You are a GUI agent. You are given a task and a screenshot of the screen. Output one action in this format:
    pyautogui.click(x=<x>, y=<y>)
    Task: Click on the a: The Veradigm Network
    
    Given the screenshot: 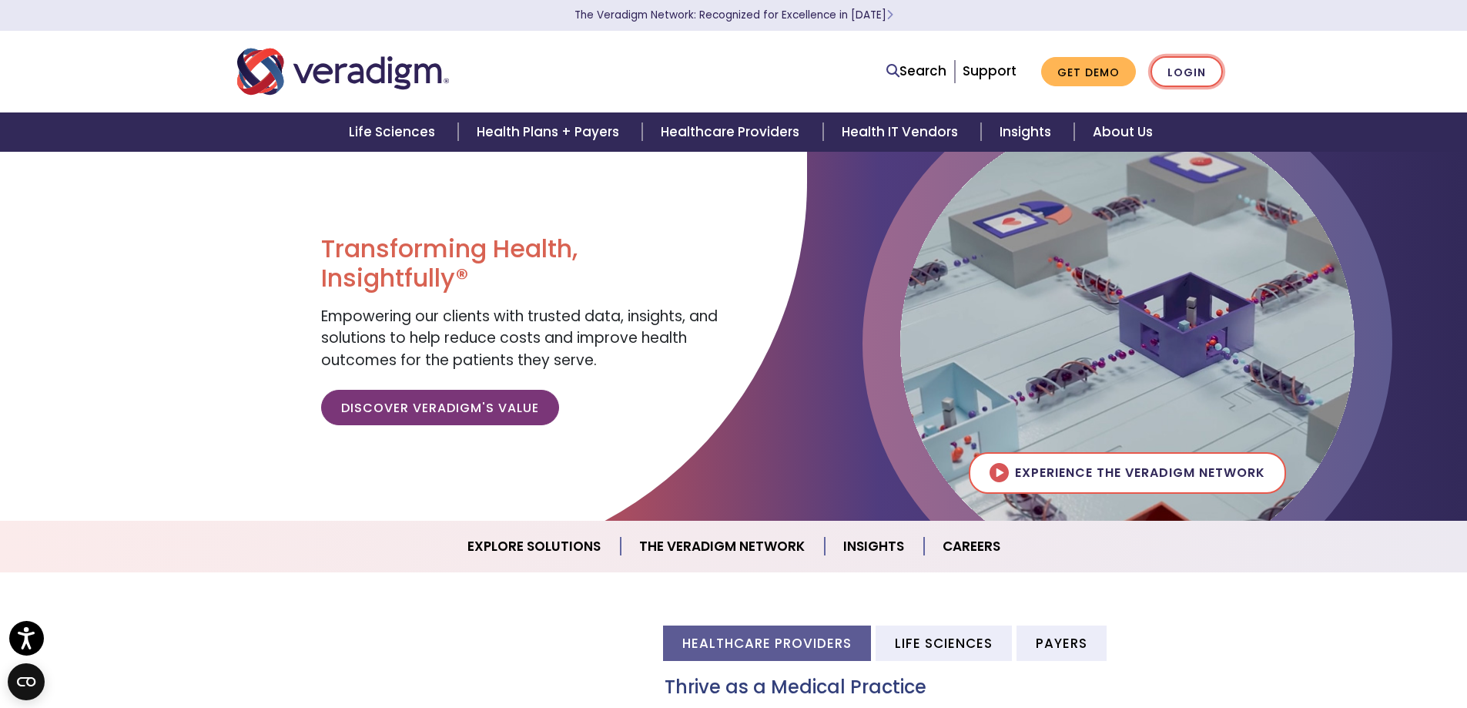 What is the action you would take?
    pyautogui.click(x=722, y=546)
    